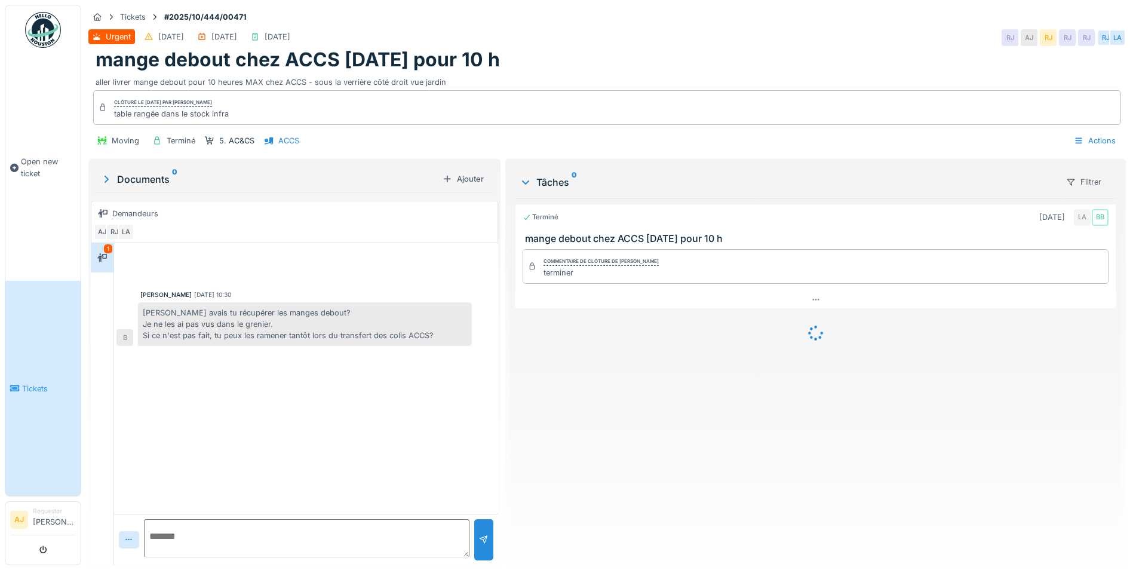 This screenshot has width=1133, height=570. What do you see at coordinates (171, 113) in the screenshot?
I see `div: table rangée dans le stock infra` at bounding box center [171, 113].